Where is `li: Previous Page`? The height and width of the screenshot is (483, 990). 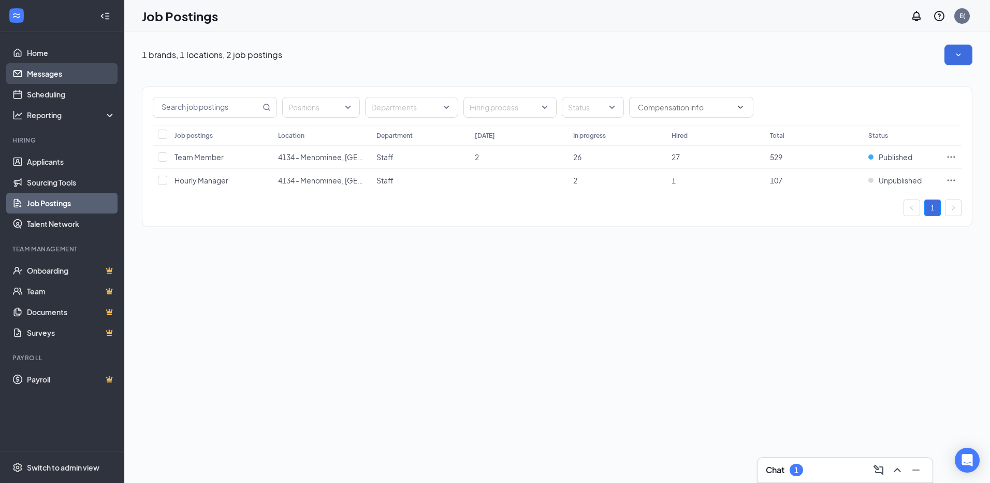
li: Previous Page is located at coordinates (912, 208).